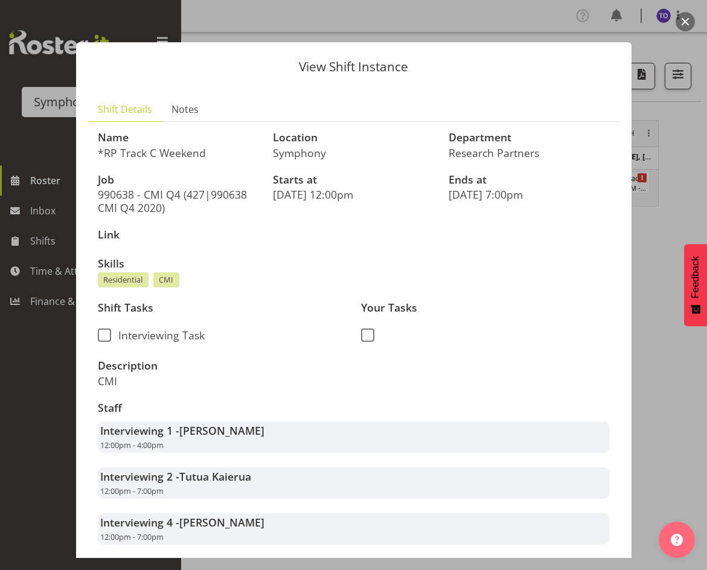  I want to click on strong: Interviewing 1 -, so click(182, 430).